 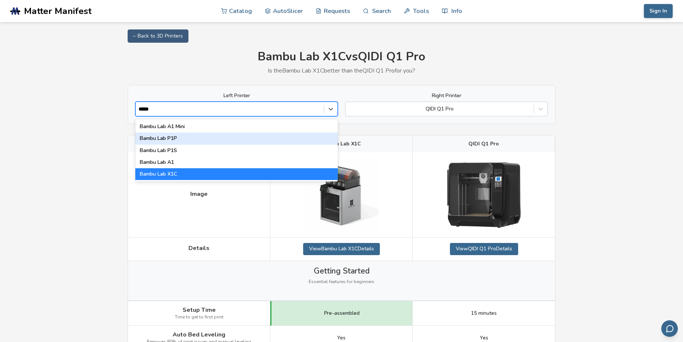 I want to click on span: Bambu Lab X1C, so click(x=341, y=144).